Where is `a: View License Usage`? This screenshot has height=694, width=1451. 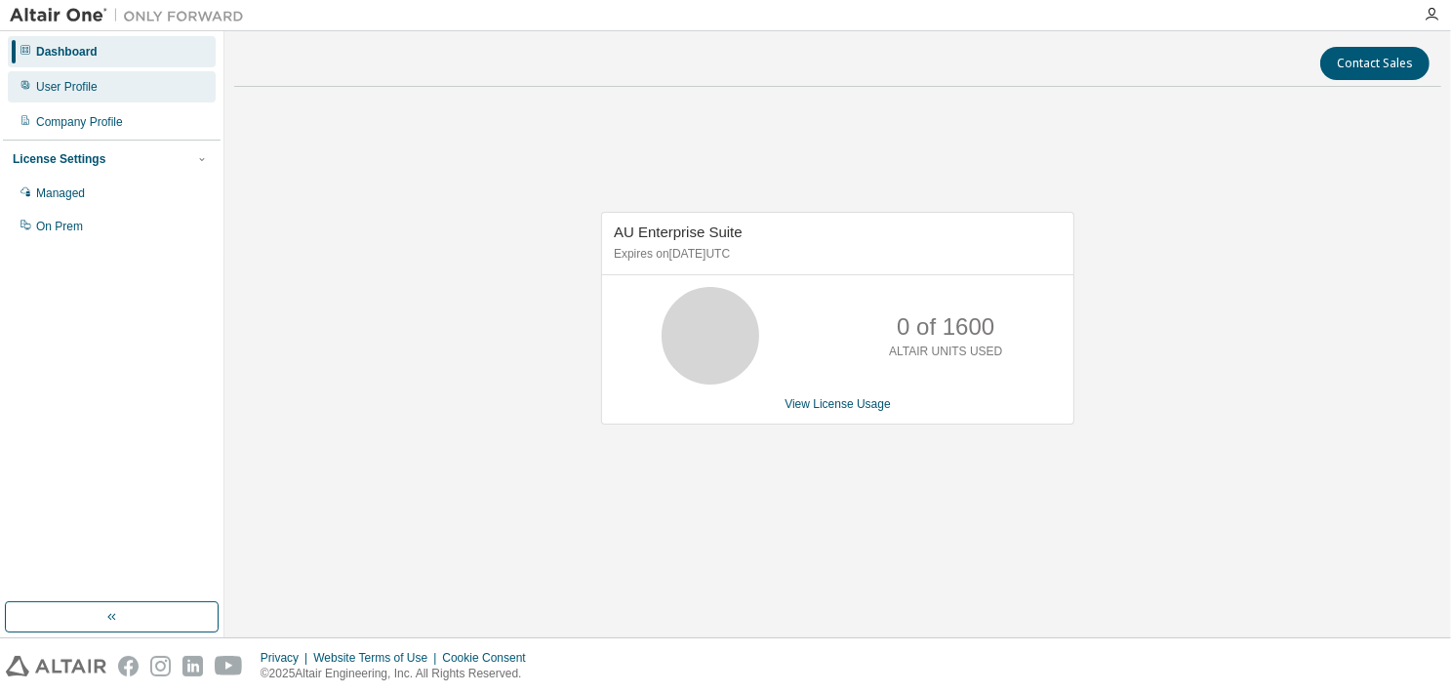 a: View License Usage is located at coordinates (837, 404).